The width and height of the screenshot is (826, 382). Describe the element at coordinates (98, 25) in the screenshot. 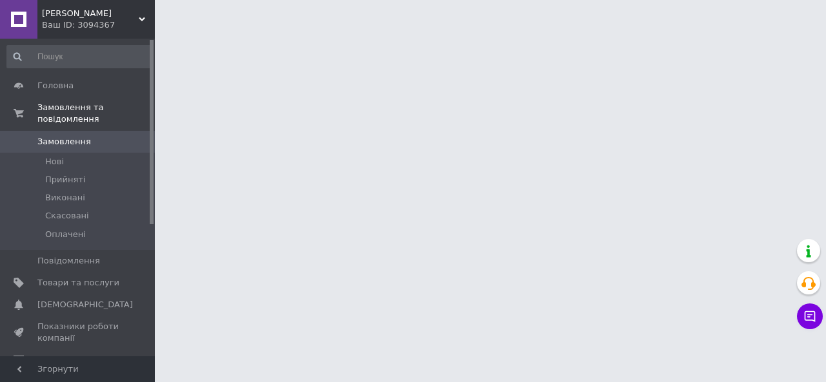

I see `div: Ваш ID: 3094367` at that location.